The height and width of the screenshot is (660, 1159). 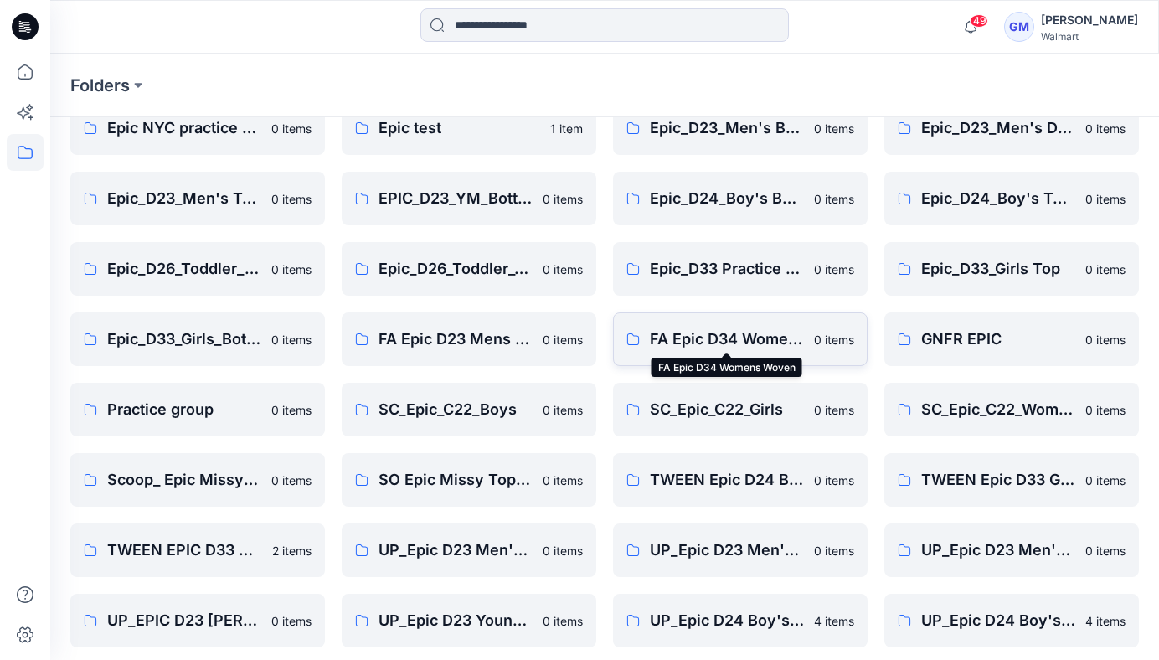 I want to click on p: UP_Epic D23 Men's Bottoms, so click(x=455, y=550).